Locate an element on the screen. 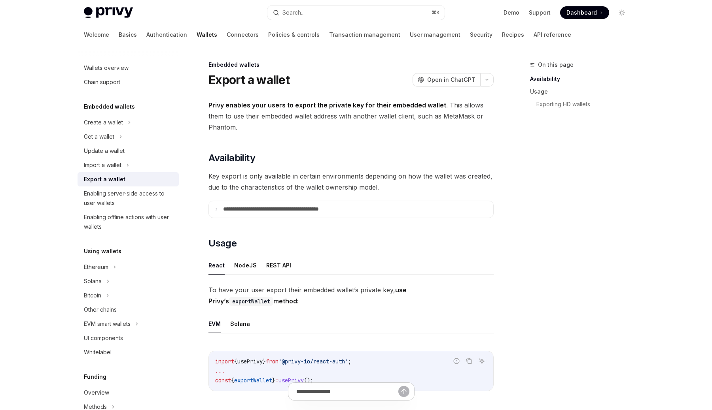 The width and height of the screenshot is (712, 410). a: Basics is located at coordinates (128, 35).